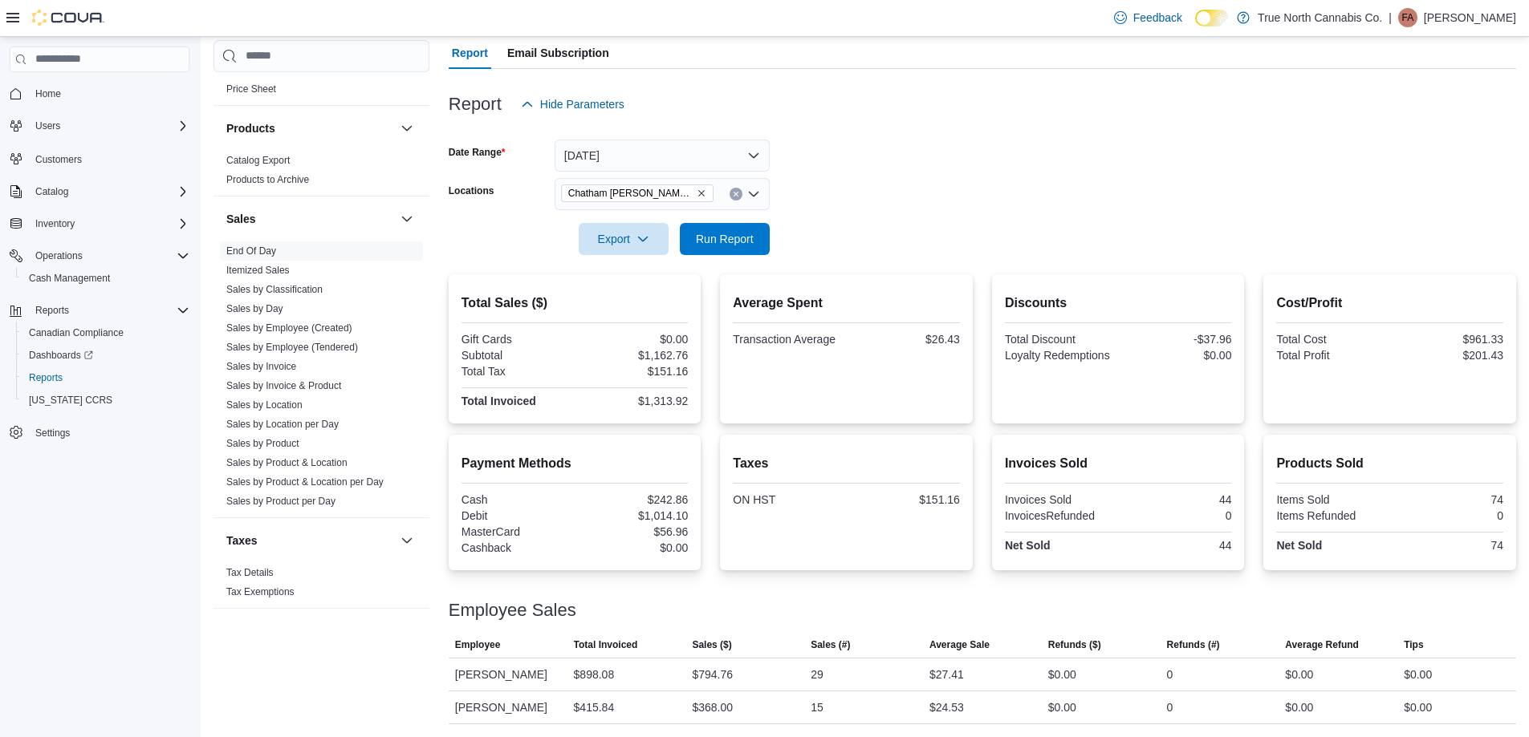 Image resolution: width=1529 pixels, height=737 pixels. Describe the element at coordinates (904, 339) in the screenshot. I see `div: $26.43` at that location.